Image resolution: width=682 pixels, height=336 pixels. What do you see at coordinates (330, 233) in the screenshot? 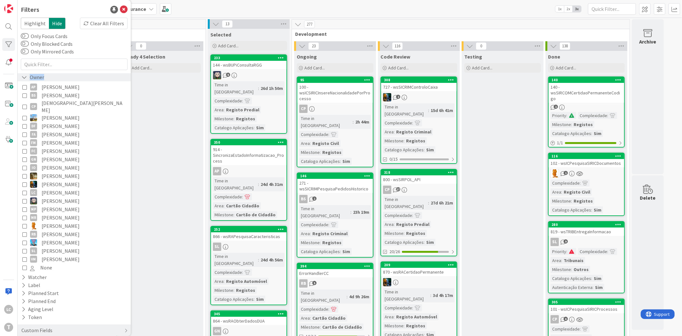
I see `div: Registo Criminal` at bounding box center [330, 233].